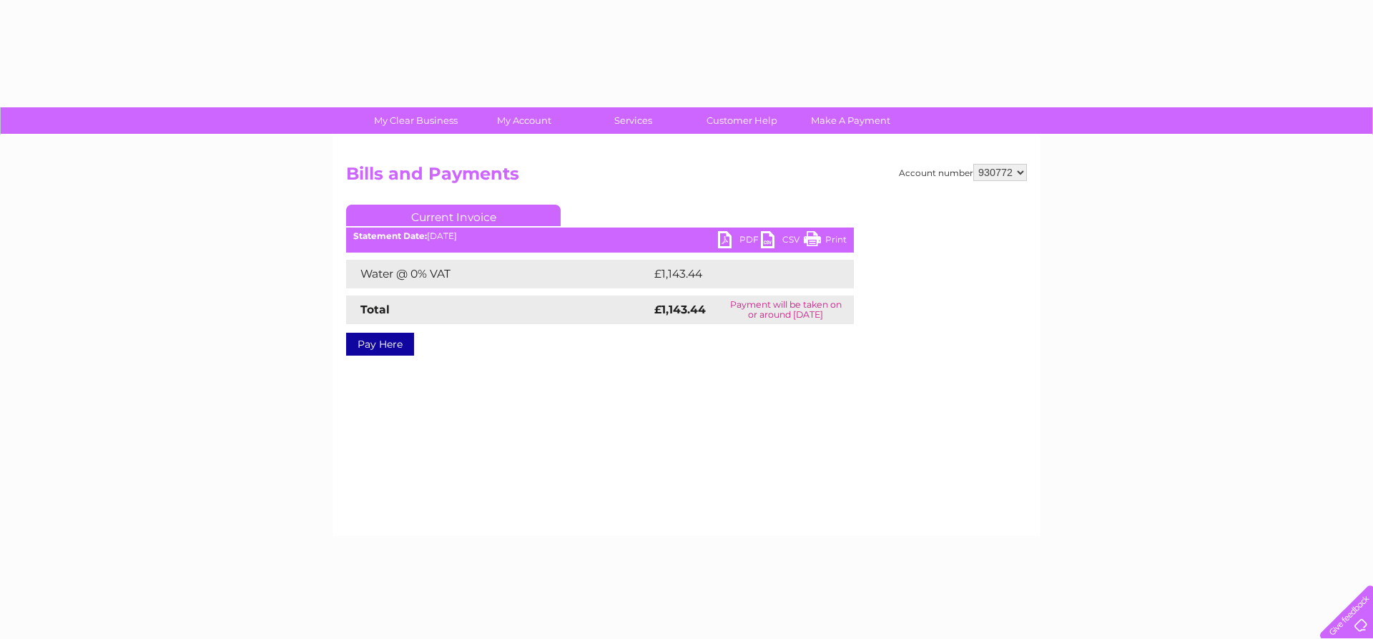  Describe the element at coordinates (416, 120) in the screenshot. I see `a: My Clear Business` at that location.